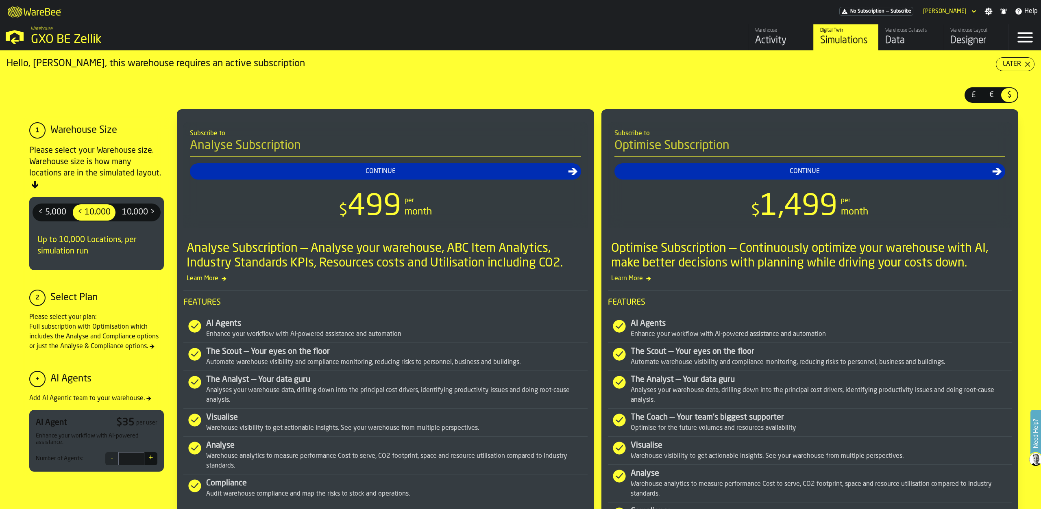 This screenshot has width=1041, height=509. Describe the element at coordinates (1026, 11) in the screenshot. I see `label: button-toggle-Help` at that location.